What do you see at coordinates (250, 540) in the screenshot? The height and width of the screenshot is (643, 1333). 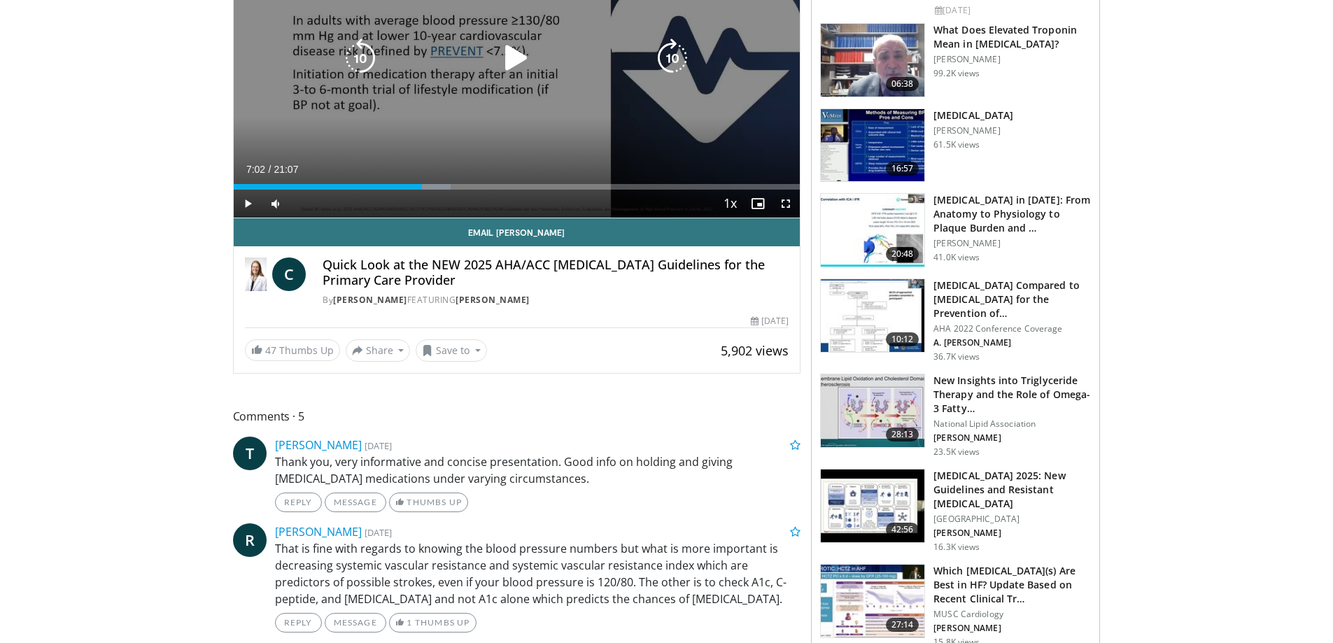 I see `span: R` at bounding box center [250, 540].